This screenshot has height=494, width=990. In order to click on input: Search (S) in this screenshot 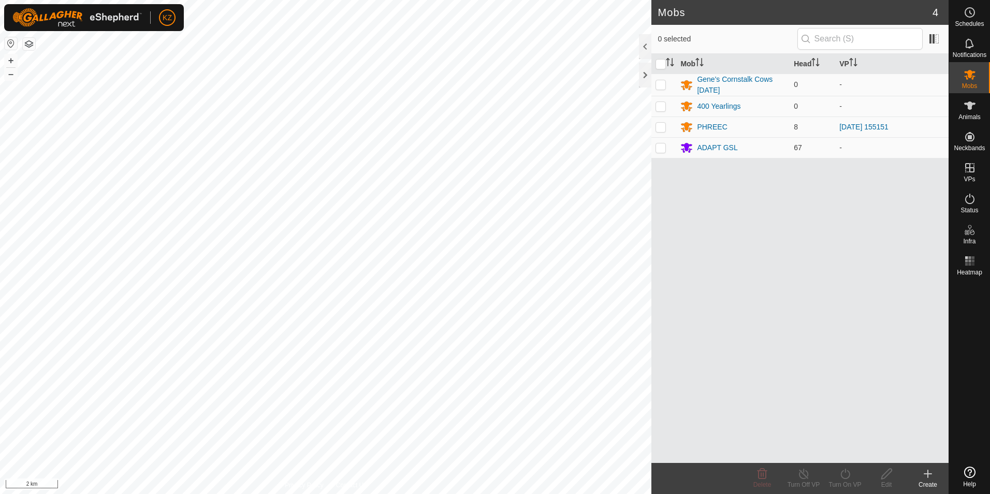, I will do `click(860, 39)`.